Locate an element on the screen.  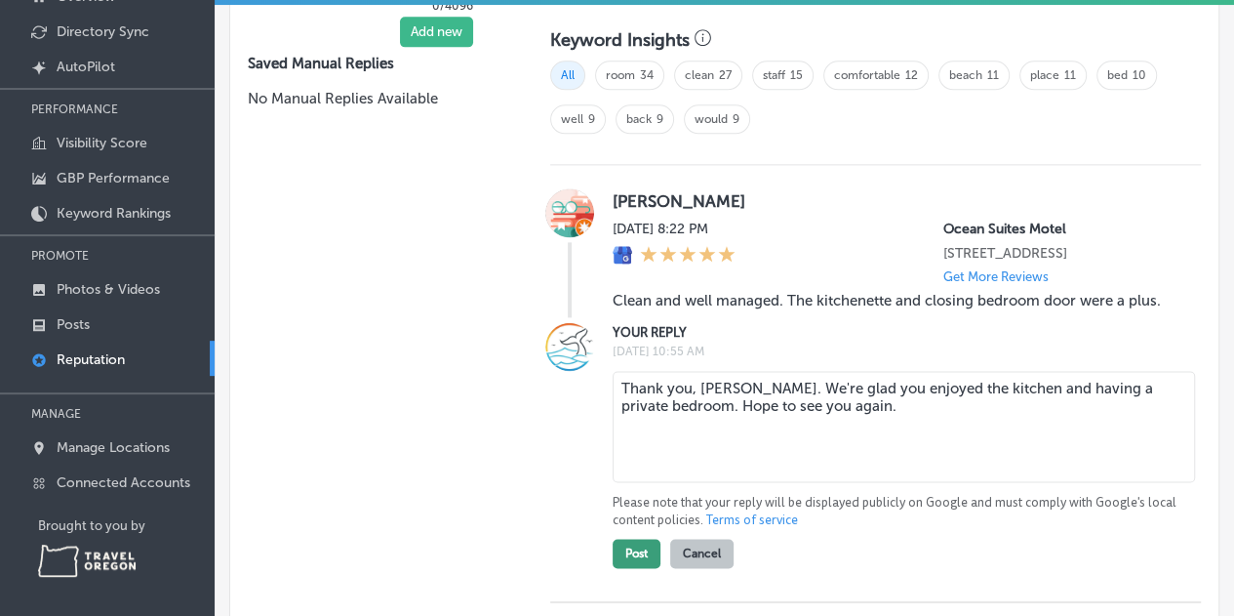
a: 12 is located at coordinates (911, 75).